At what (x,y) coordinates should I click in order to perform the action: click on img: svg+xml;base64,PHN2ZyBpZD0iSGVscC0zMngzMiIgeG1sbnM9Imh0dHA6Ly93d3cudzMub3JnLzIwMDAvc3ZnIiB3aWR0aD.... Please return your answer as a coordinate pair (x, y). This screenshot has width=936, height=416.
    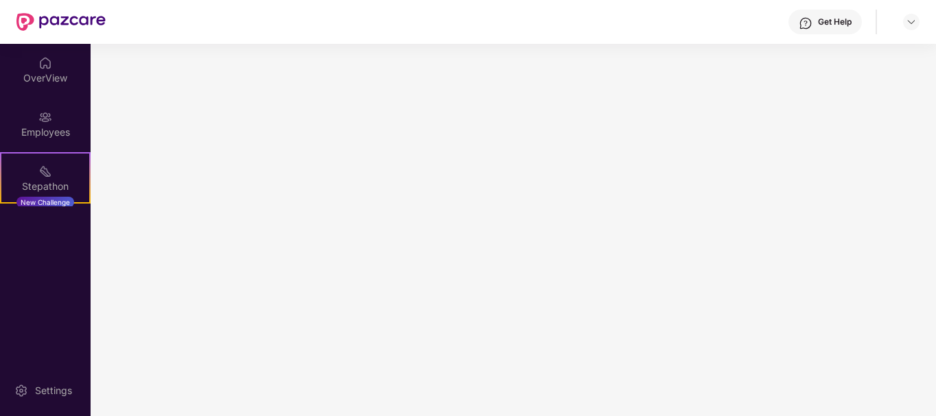
    Looking at the image, I should click on (805, 23).